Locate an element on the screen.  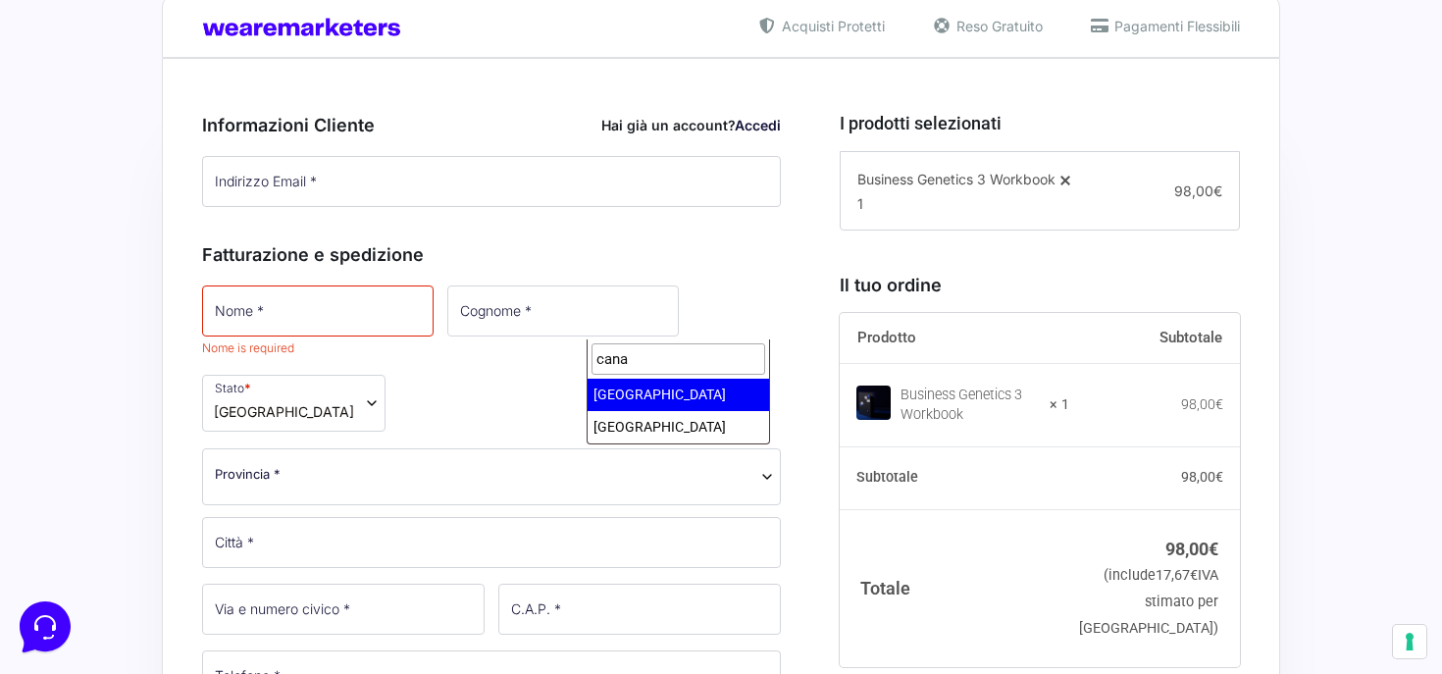
input: Città * is located at coordinates (492, 543).